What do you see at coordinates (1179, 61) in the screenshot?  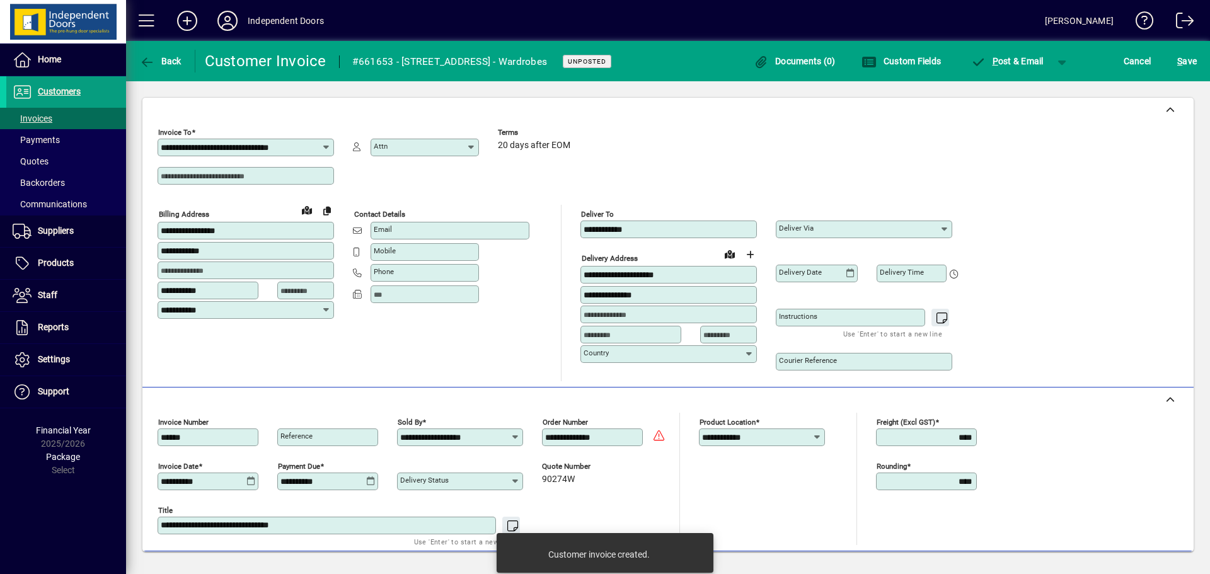 I see `span: S` at bounding box center [1179, 61].